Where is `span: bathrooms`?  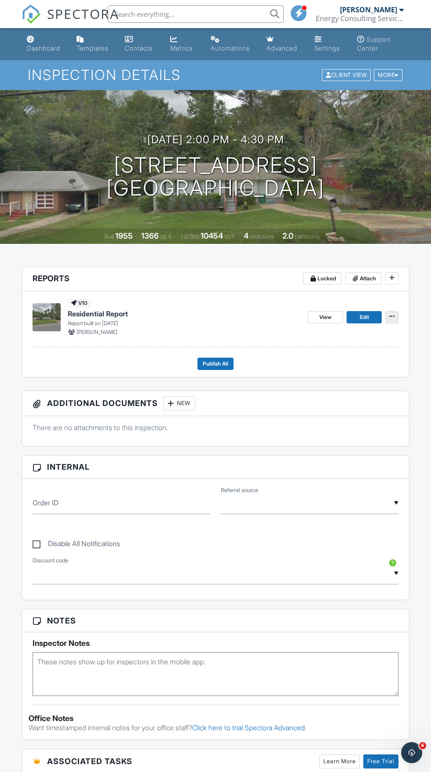 span: bathrooms is located at coordinates (307, 237).